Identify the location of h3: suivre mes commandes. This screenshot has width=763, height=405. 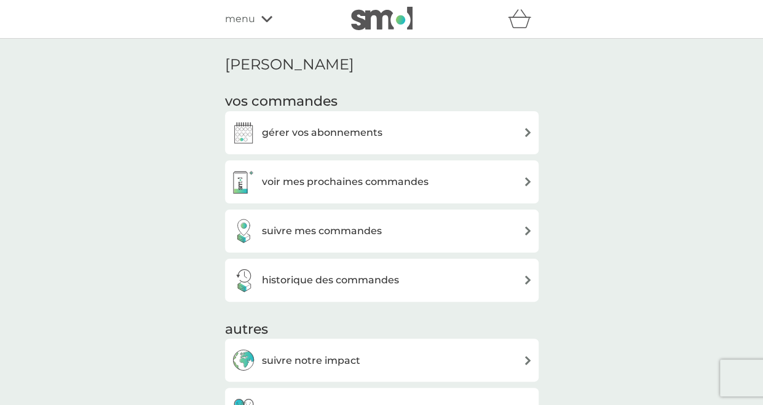
(321, 231).